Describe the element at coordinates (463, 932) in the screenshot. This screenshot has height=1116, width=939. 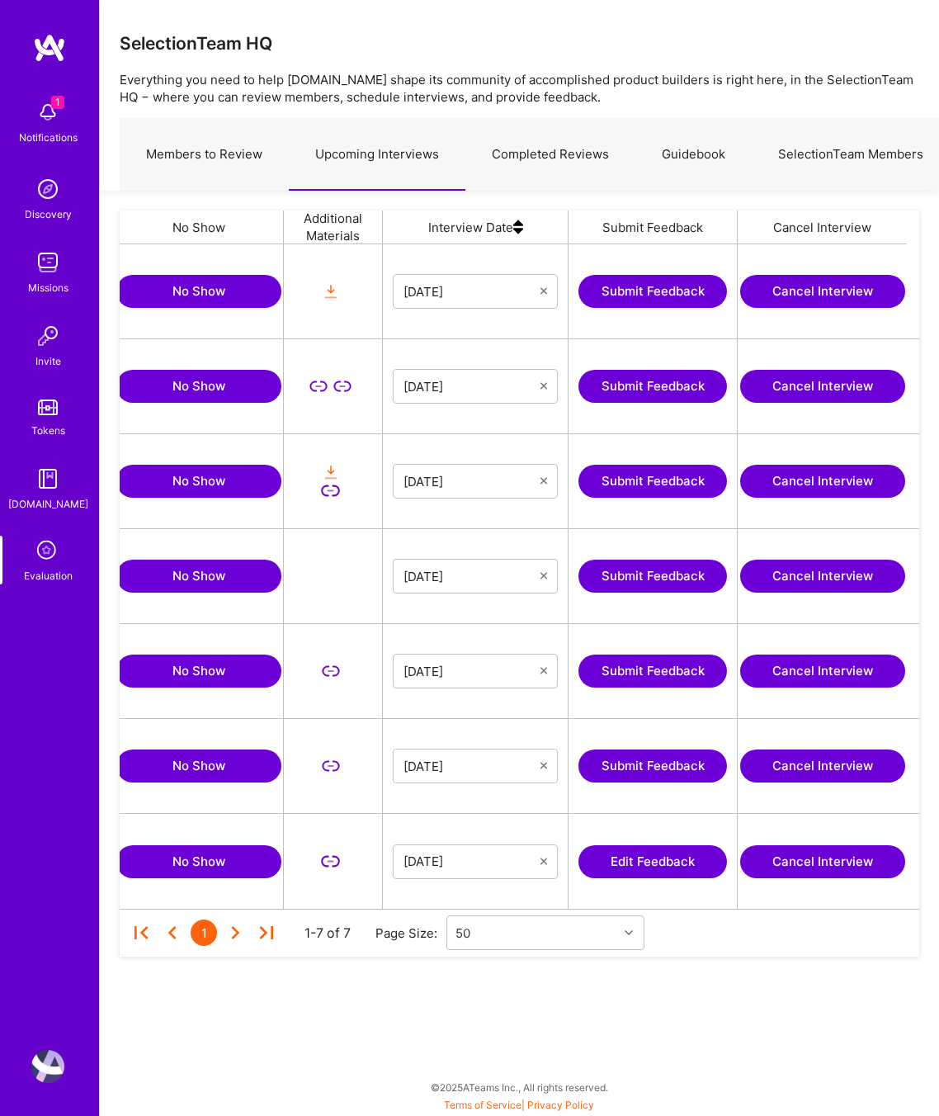
I see `div: 50` at that location.